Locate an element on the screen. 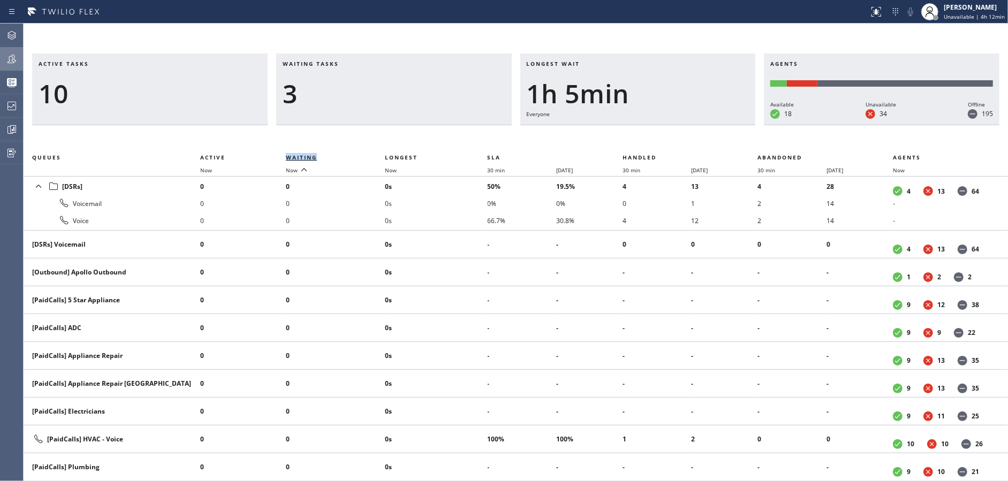 Image resolution: width=1008 pixels, height=481 pixels. dd: 9 is located at coordinates (908, 472).